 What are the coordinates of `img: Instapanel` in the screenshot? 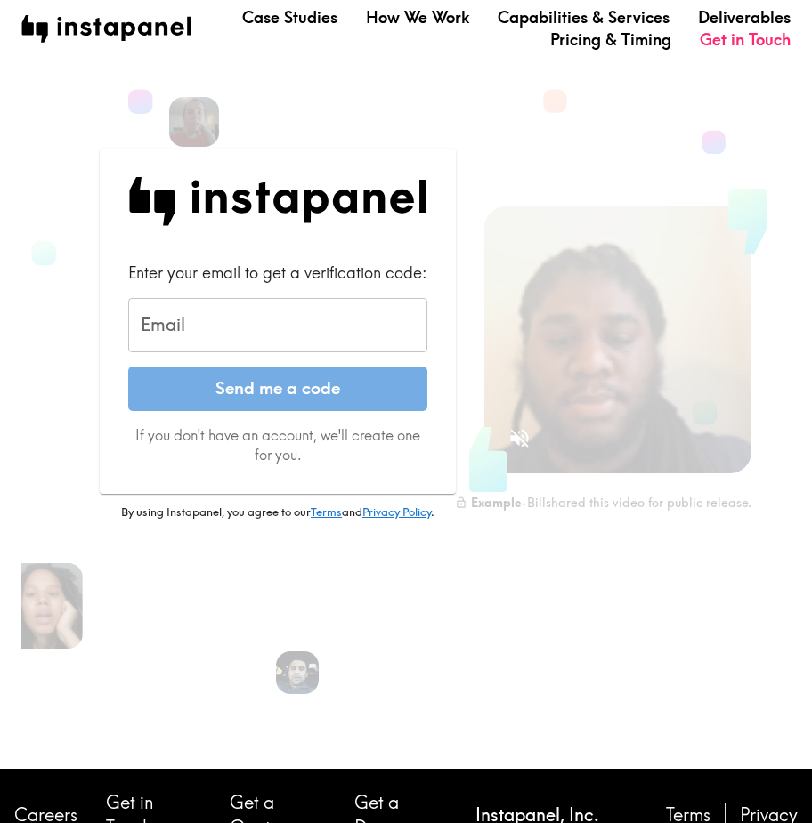 It's located at (278, 201).